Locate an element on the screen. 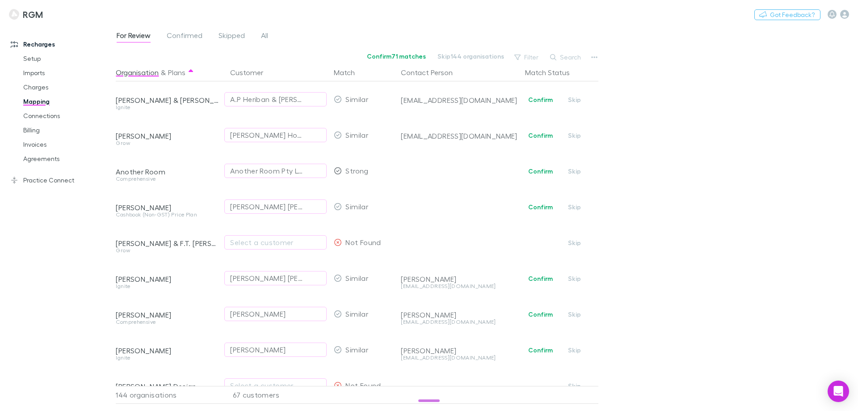  button: Match Status is located at coordinates (553, 72).